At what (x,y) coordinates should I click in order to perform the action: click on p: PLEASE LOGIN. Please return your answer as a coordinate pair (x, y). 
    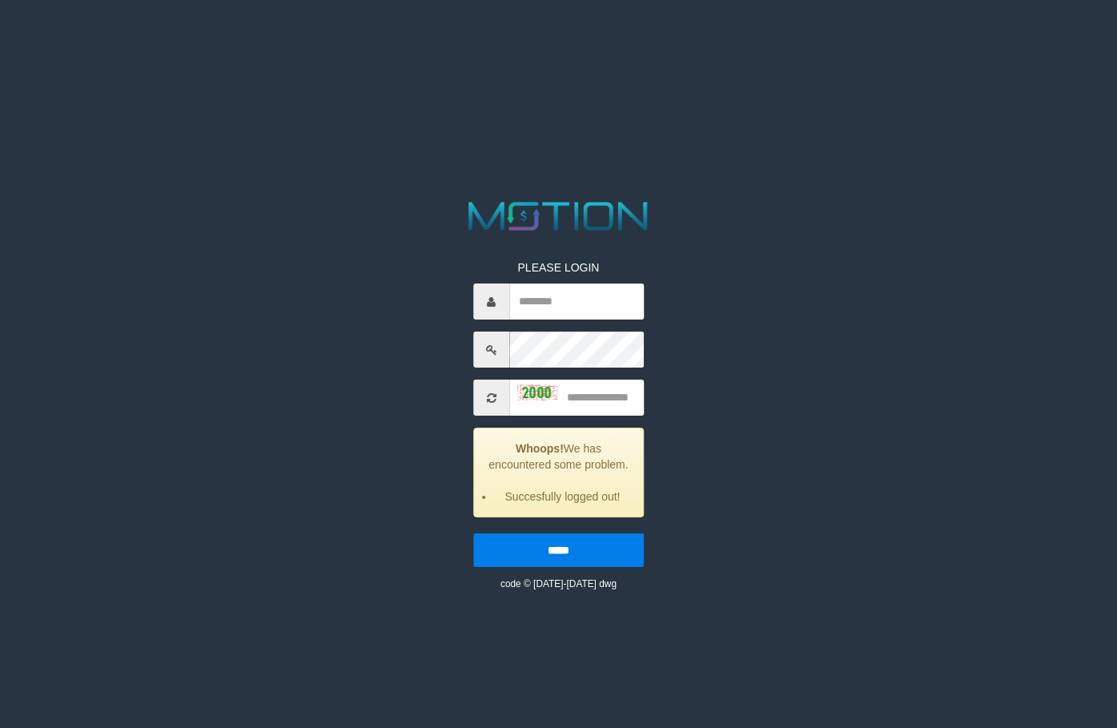
    Looking at the image, I should click on (558, 267).